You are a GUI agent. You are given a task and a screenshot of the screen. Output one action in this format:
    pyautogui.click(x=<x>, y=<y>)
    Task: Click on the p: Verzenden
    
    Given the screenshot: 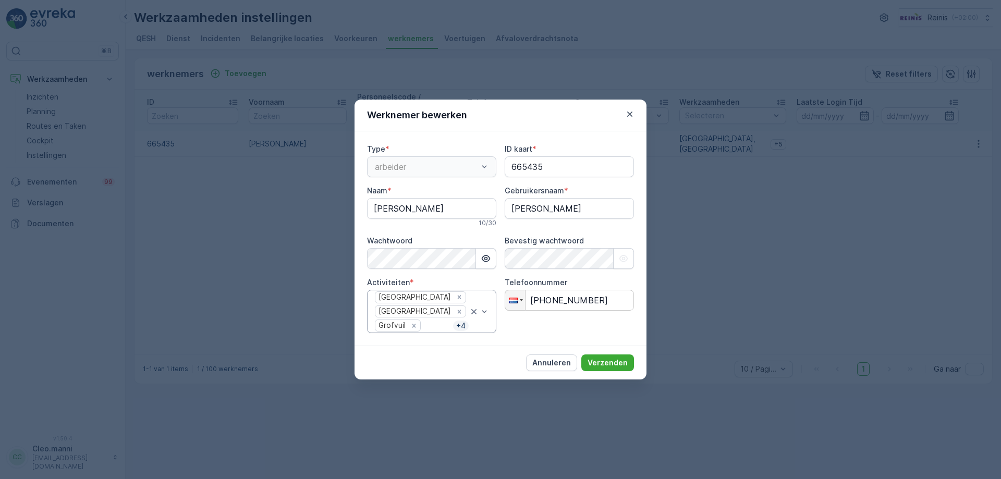 What is the action you would take?
    pyautogui.click(x=607, y=363)
    